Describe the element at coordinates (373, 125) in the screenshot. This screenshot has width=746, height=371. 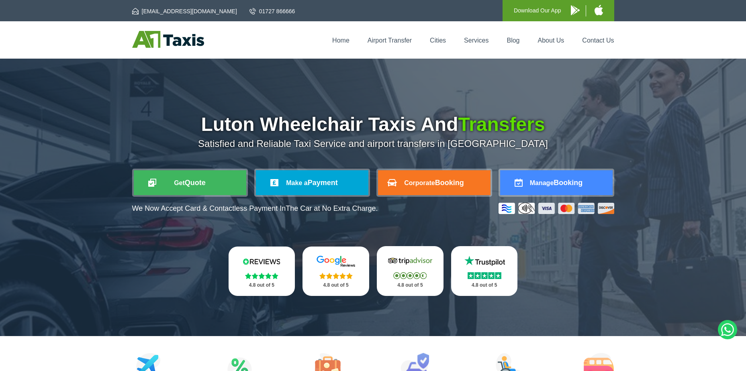
I see `h1: Luton Wheelchair Taxis And` at that location.